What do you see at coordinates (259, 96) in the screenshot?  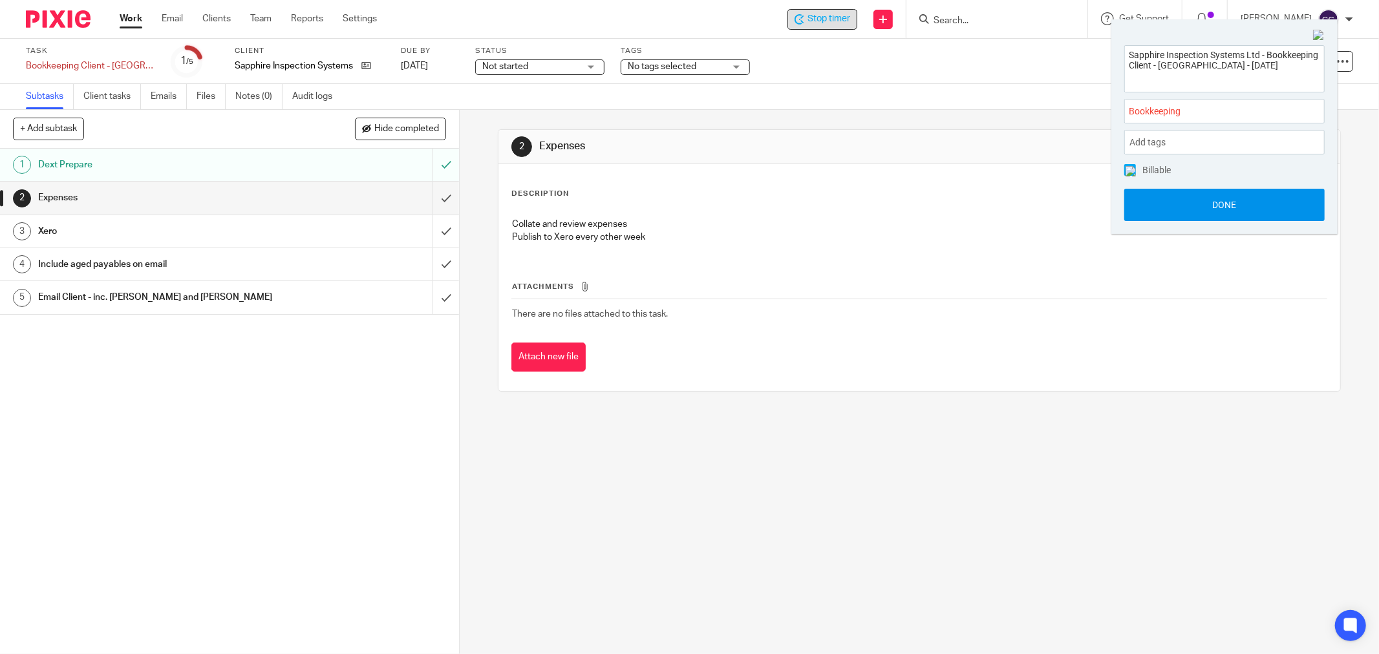 I see `a: Notes (0)` at bounding box center [259, 96].